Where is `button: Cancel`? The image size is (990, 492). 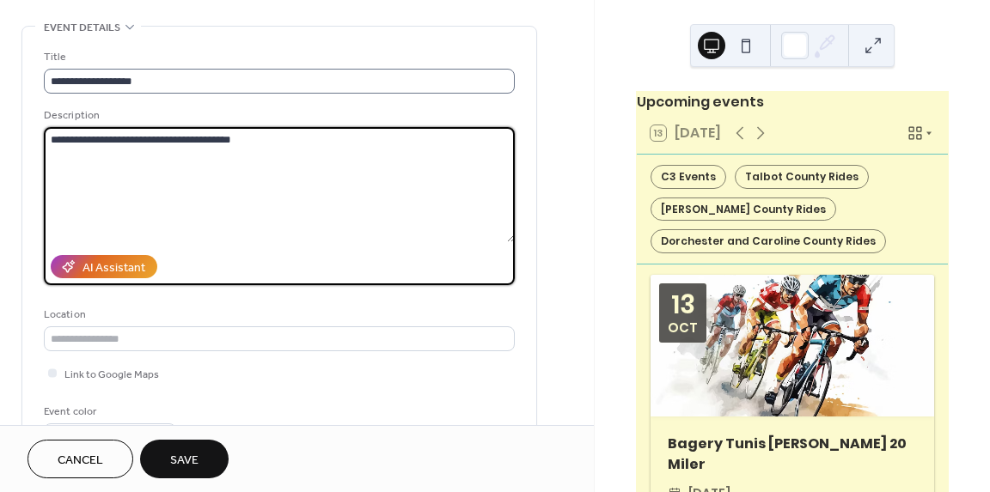 button: Cancel is located at coordinates (80, 459).